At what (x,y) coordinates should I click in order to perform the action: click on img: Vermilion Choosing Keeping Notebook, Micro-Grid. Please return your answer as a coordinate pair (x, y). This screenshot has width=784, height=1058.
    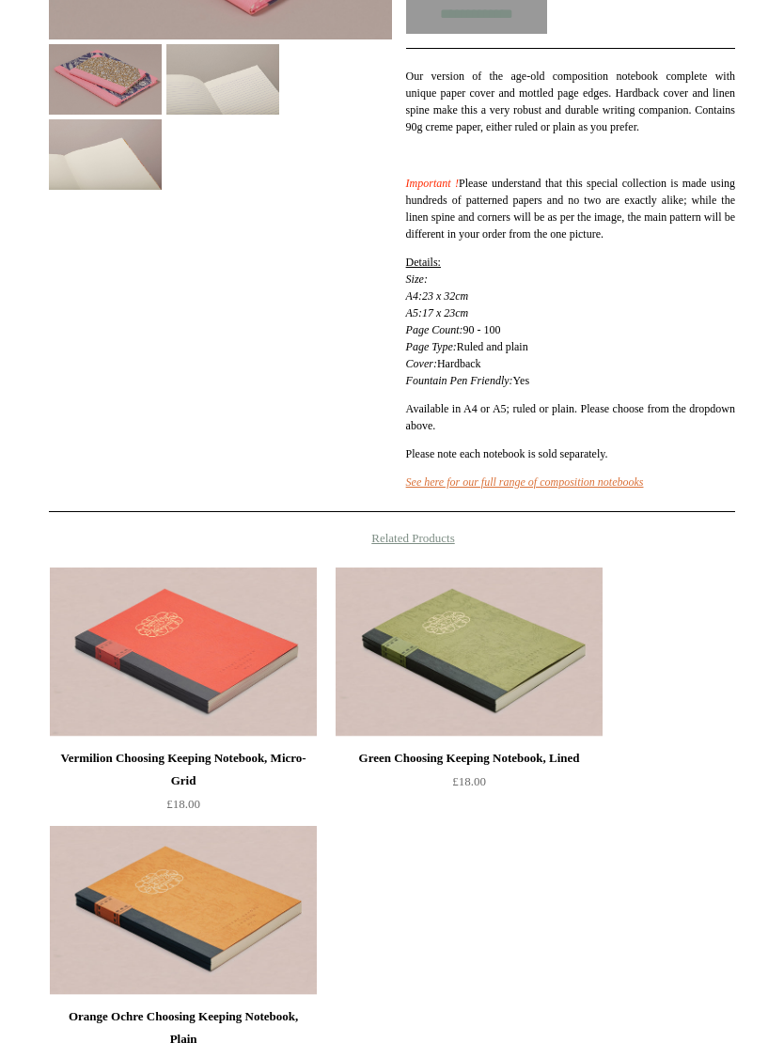
    Looking at the image, I should click on (183, 653).